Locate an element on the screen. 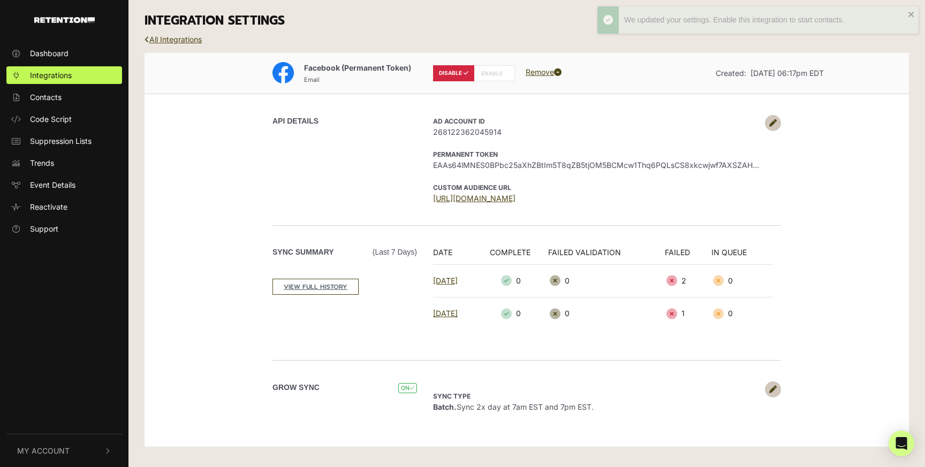 This screenshot has width=925, height=467. span: Sync 2x day at 7am EST and 7pm EST. is located at coordinates (513, 402).